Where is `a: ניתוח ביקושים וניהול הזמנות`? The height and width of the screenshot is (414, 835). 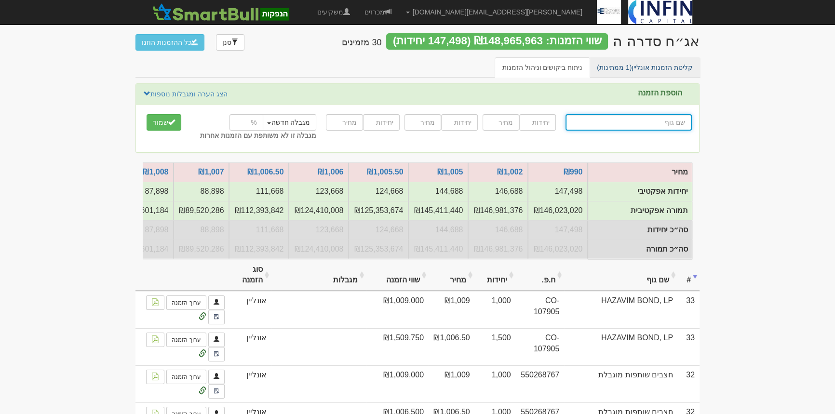 a: ניתוח ביקושים וניהול הזמנות is located at coordinates (542, 67).